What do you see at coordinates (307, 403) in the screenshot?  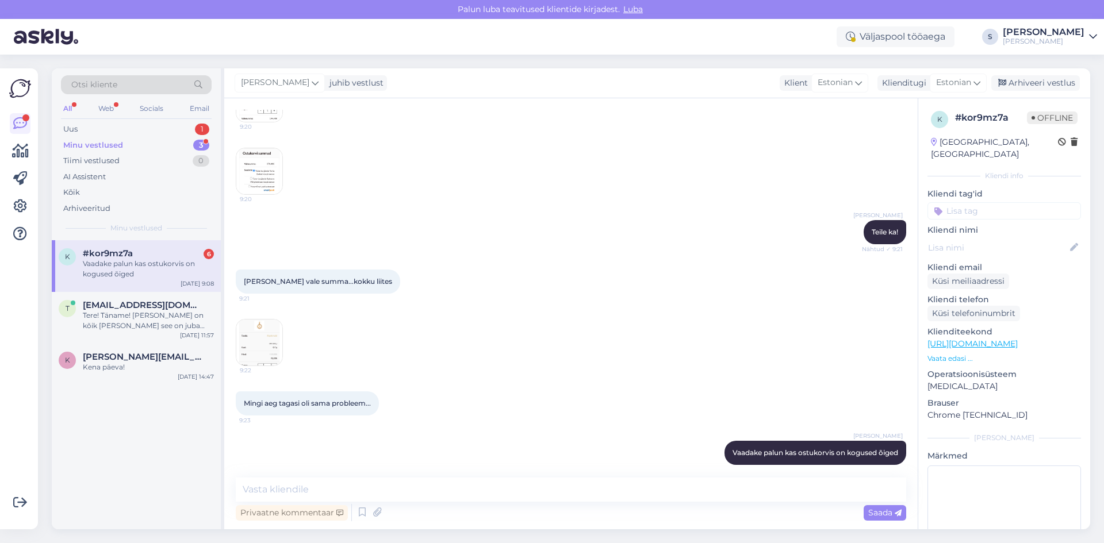 I see `span: Mingi aeg tagasi oli sama probleem...` at bounding box center [307, 403].